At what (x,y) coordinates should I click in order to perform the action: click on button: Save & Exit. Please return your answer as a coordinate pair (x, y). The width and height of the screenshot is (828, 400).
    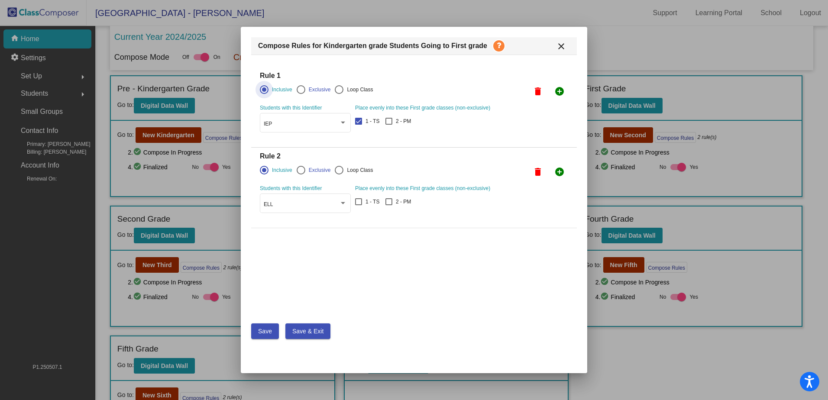
    Looking at the image, I should click on (308, 331).